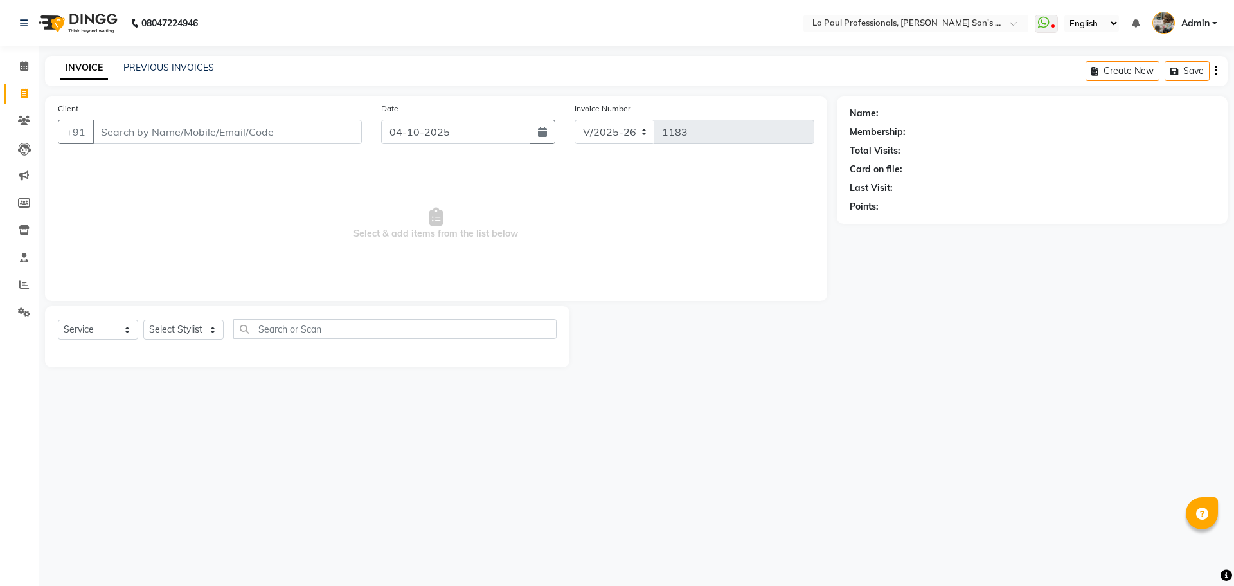 This screenshot has height=586, width=1234. Describe the element at coordinates (76, 132) in the screenshot. I see `button: +91` at that location.